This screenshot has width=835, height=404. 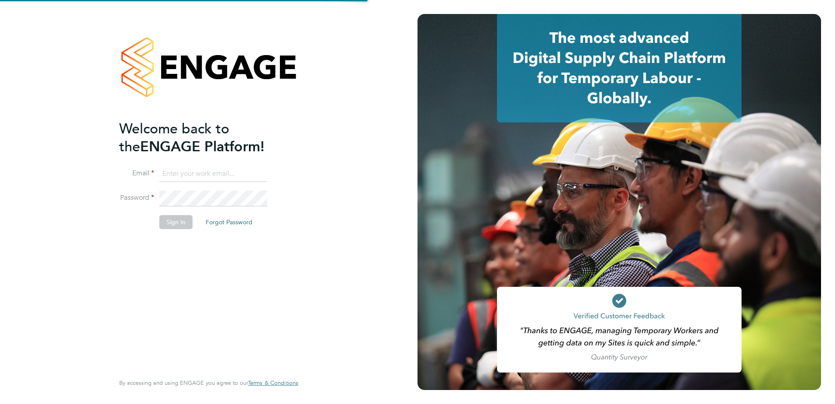 I want to click on button: Forgot Password, so click(x=229, y=222).